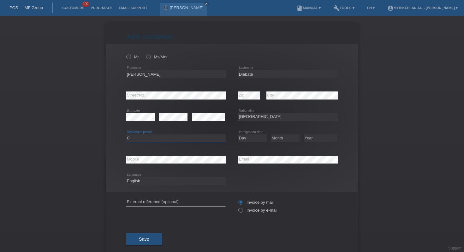 The height and width of the screenshot is (252, 464). I want to click on label: Invoice by mail, so click(256, 202).